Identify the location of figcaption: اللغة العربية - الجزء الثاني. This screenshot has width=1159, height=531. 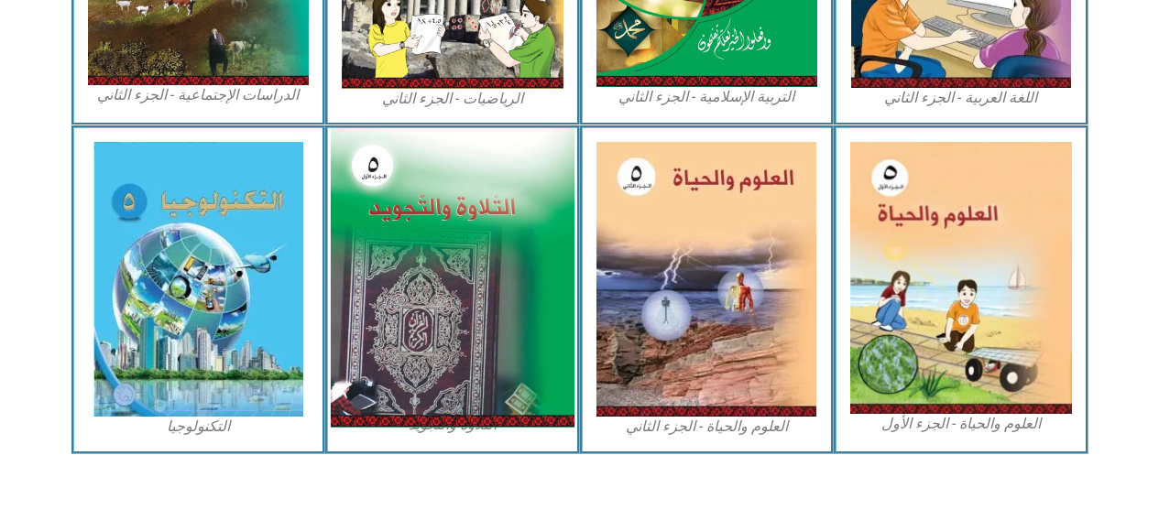
(961, 98).